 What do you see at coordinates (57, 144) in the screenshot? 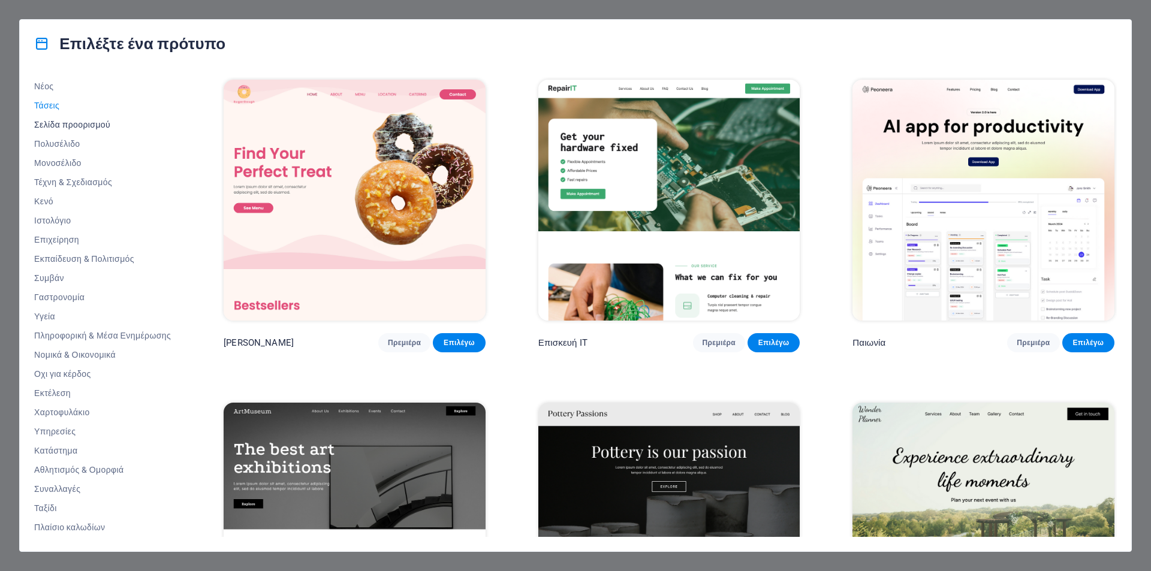
I see `font: Πολυσέλιδο` at bounding box center [57, 144].